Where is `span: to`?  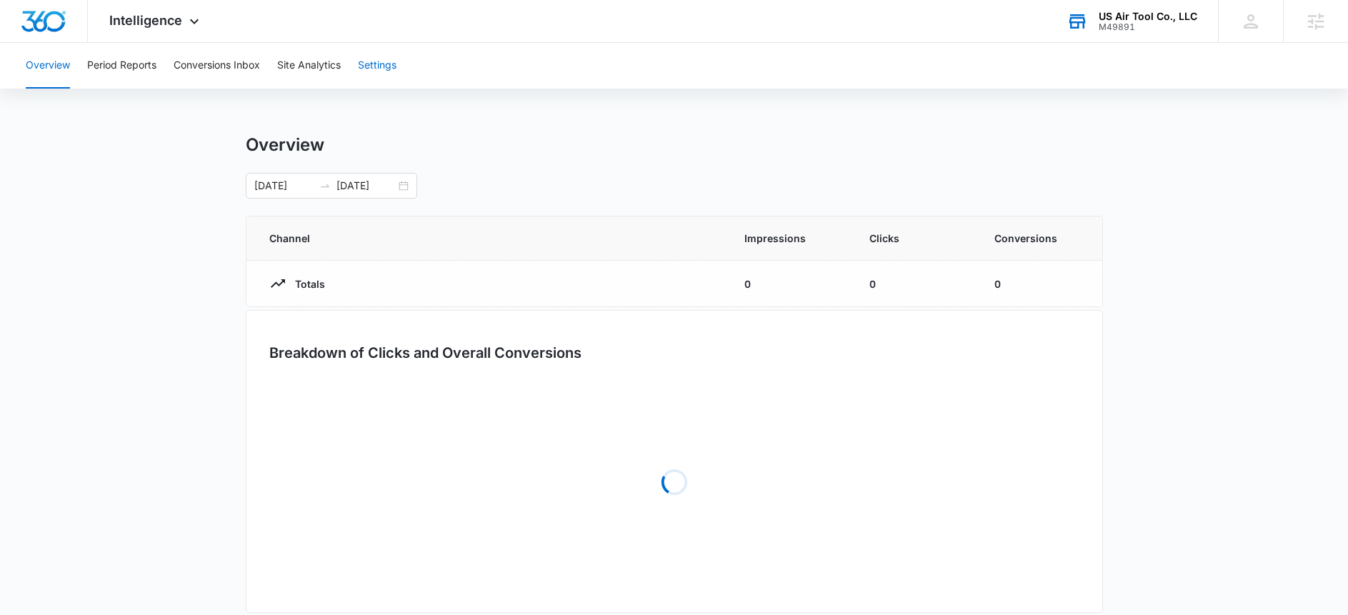 span: to is located at coordinates (325, 186).